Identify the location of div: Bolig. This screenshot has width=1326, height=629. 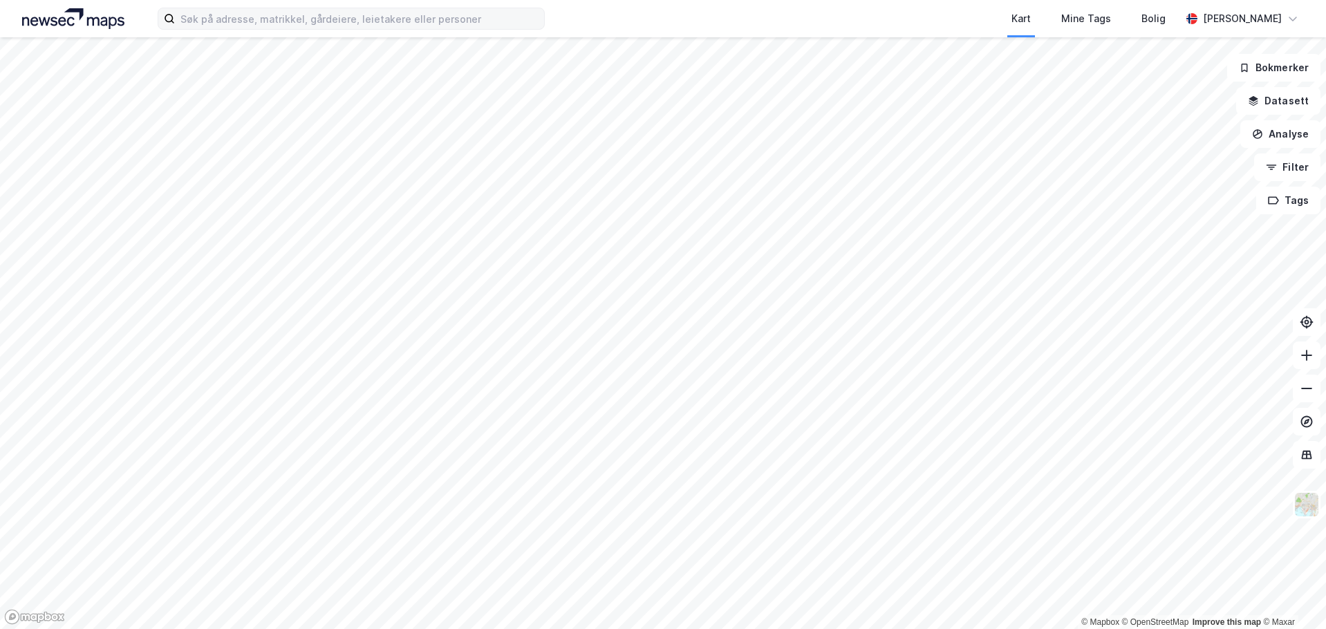
(1153, 19).